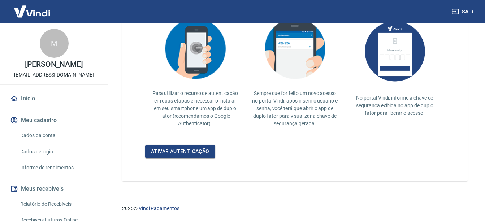 The width and height of the screenshot is (485, 221). I want to click on button: Meus recebíveis, so click(54, 189).